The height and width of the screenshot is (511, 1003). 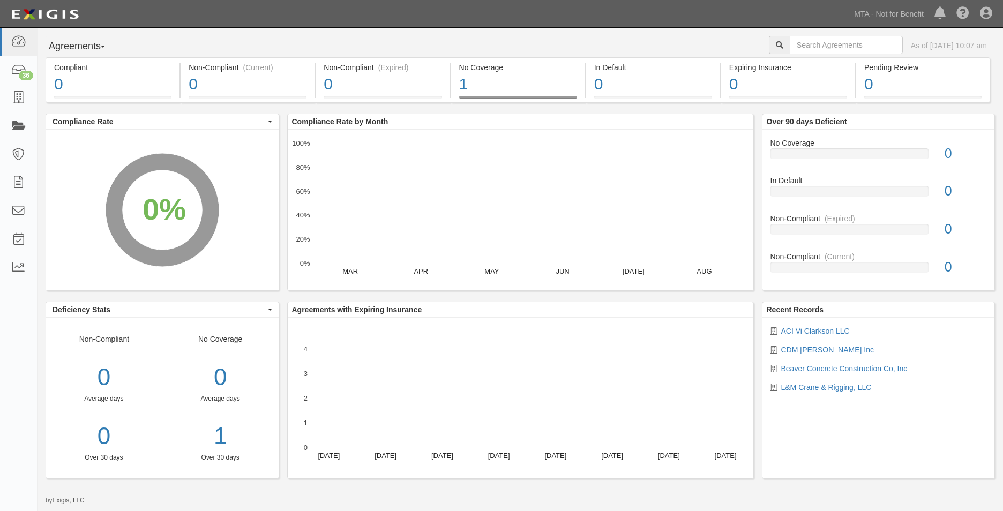 I want to click on text: JUN, so click(x=562, y=271).